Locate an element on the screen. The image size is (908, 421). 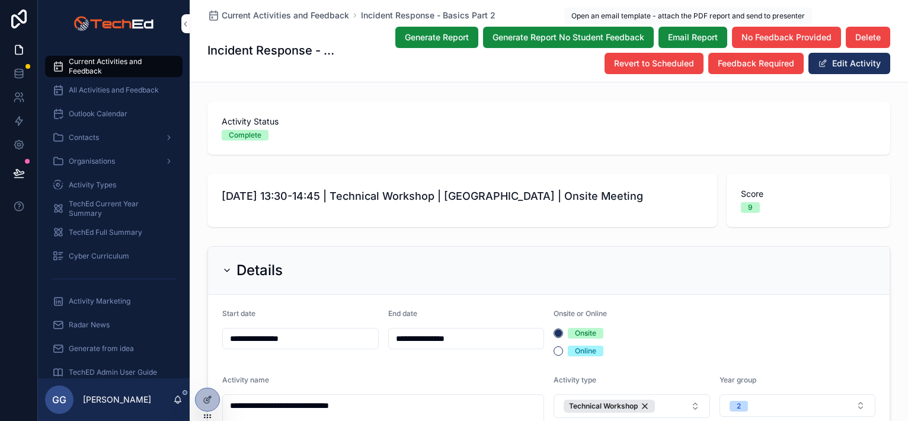
a: TechED Admin User Guide is located at coordinates (114, 372).